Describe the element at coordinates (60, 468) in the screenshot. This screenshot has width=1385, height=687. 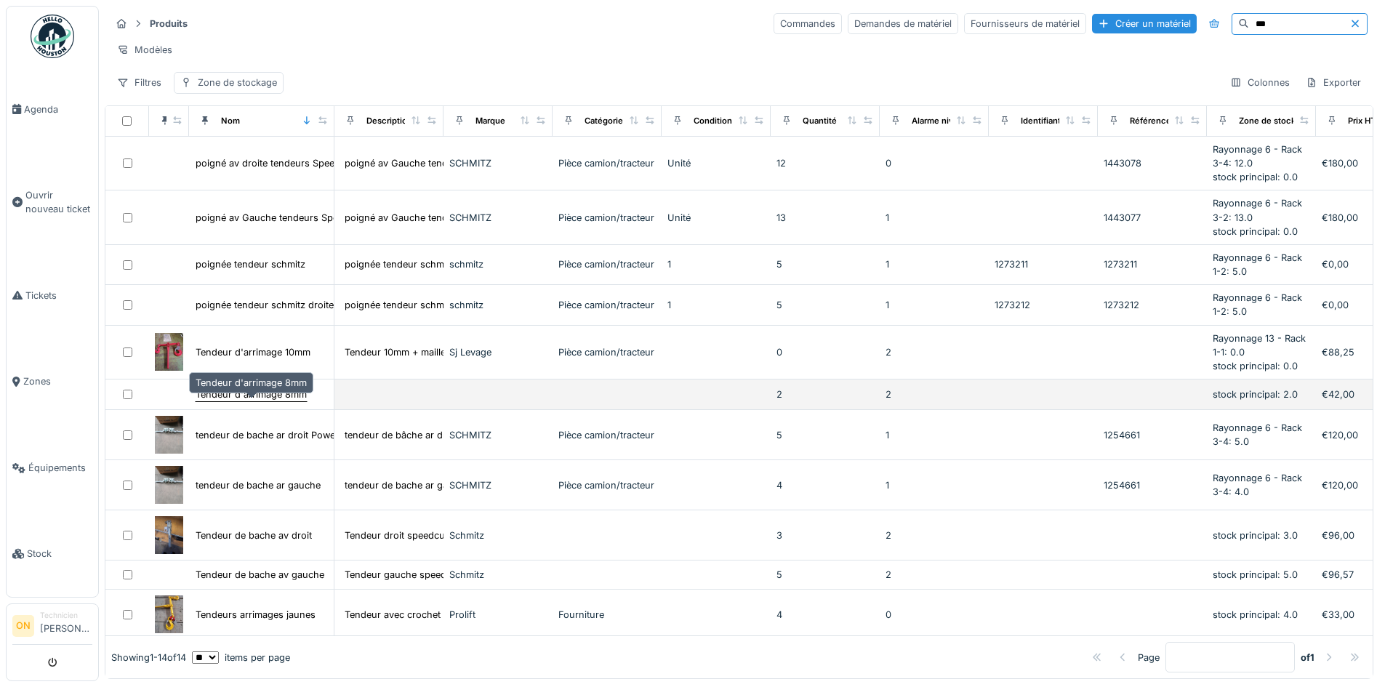
I see `span: Équipements` at that location.